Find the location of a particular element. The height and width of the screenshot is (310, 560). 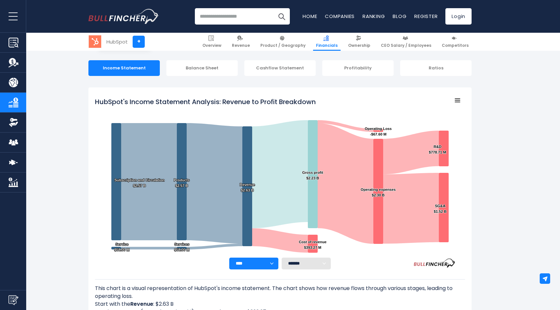

span: CEO Salary / Employees is located at coordinates (406, 46).